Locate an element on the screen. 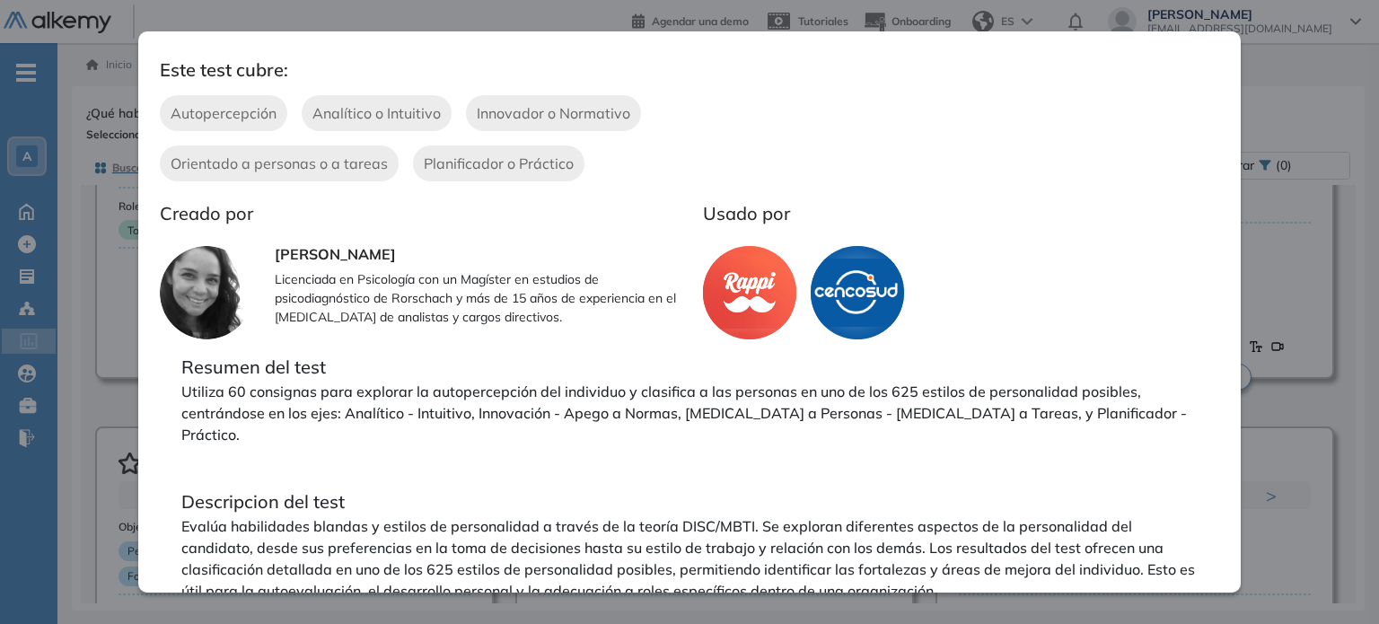 Image resolution: width=1379 pixels, height=624 pixels. p: Evalúa habilidades blandas y estilos de personalidad a través de la teoría DISC/MBTI. Se exploran... is located at coordinates (690, 558).